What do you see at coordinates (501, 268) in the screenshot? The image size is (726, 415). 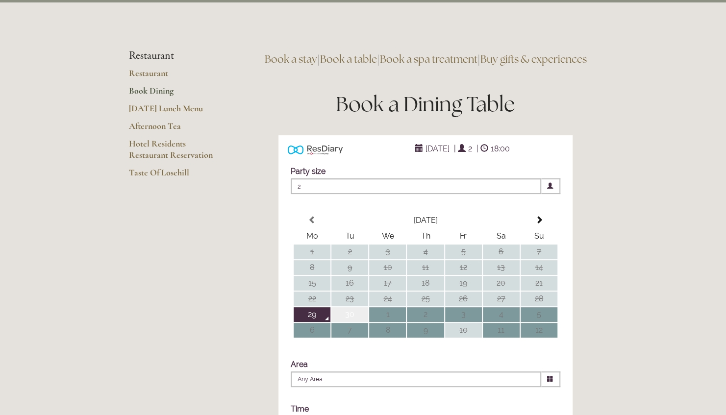 I see `td: 13` at bounding box center [501, 268].